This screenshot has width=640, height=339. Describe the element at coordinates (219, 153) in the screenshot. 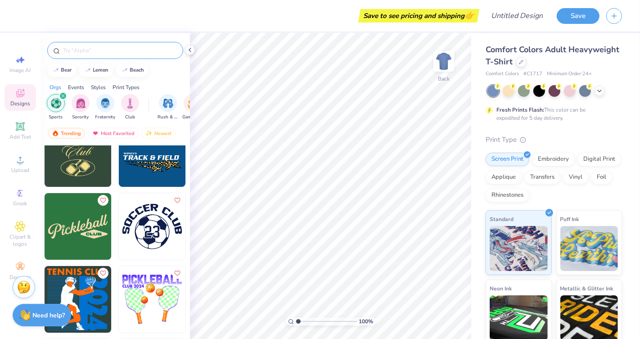

I see `img: 9403ef18-92ae-401d-919a-b2a0a8c7f82a` at that location.